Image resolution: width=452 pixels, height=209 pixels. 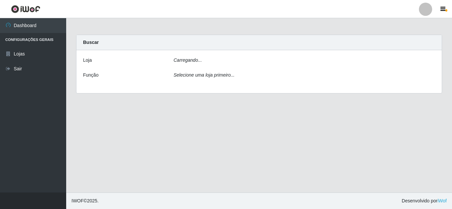 What do you see at coordinates (87, 60) in the screenshot?
I see `label: Loja` at bounding box center [87, 60].